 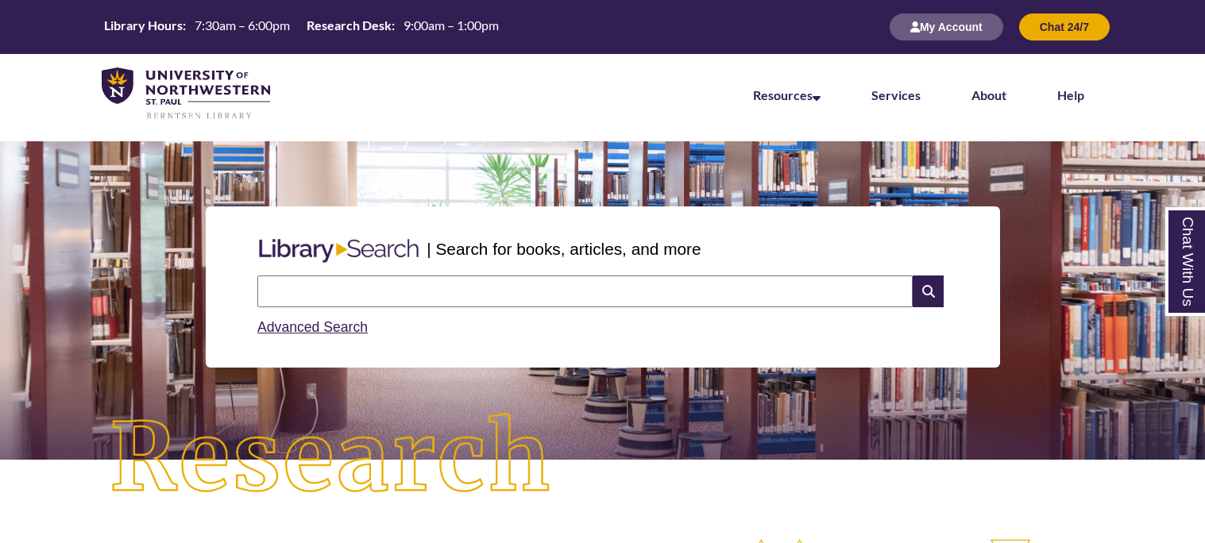 What do you see at coordinates (989, 95) in the screenshot?
I see `a: About` at bounding box center [989, 95].